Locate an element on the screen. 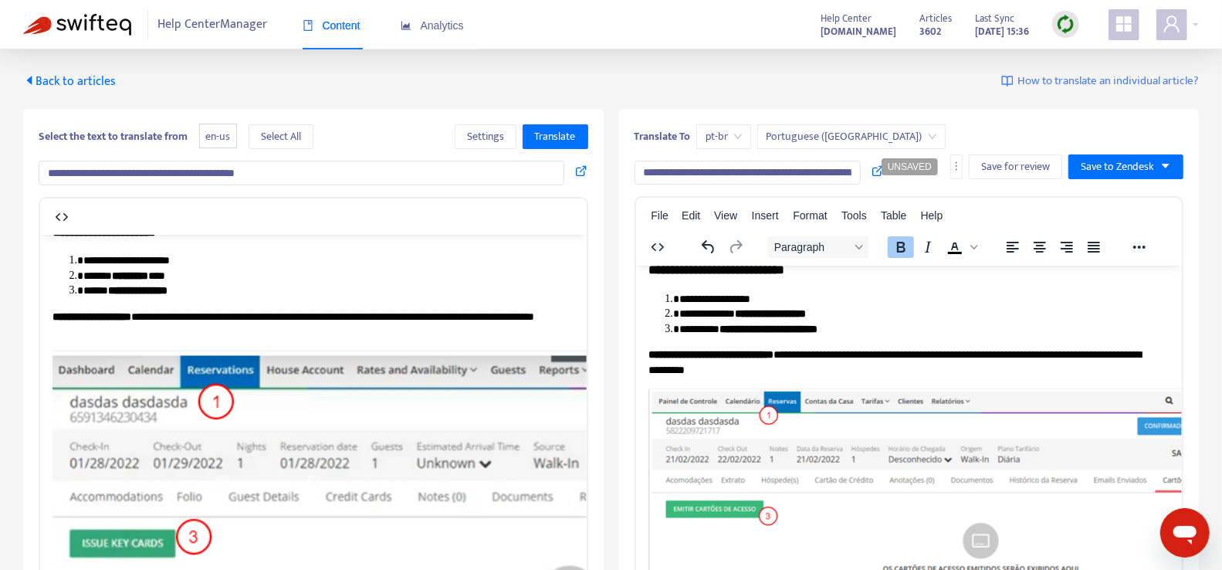  img: sync.dc5367851b00ba804db3.png is located at coordinates (1065, 24).